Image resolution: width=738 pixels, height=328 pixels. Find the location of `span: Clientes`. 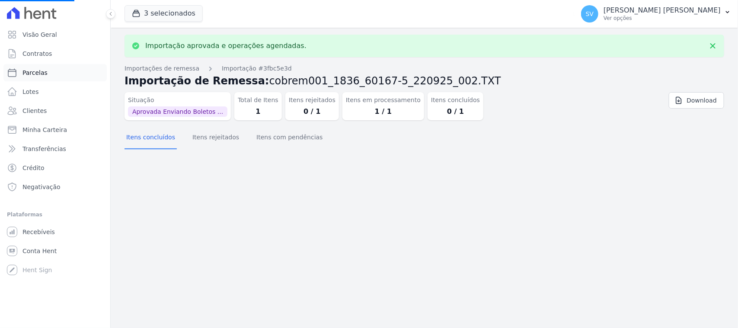

span: Clientes is located at coordinates (35, 111).